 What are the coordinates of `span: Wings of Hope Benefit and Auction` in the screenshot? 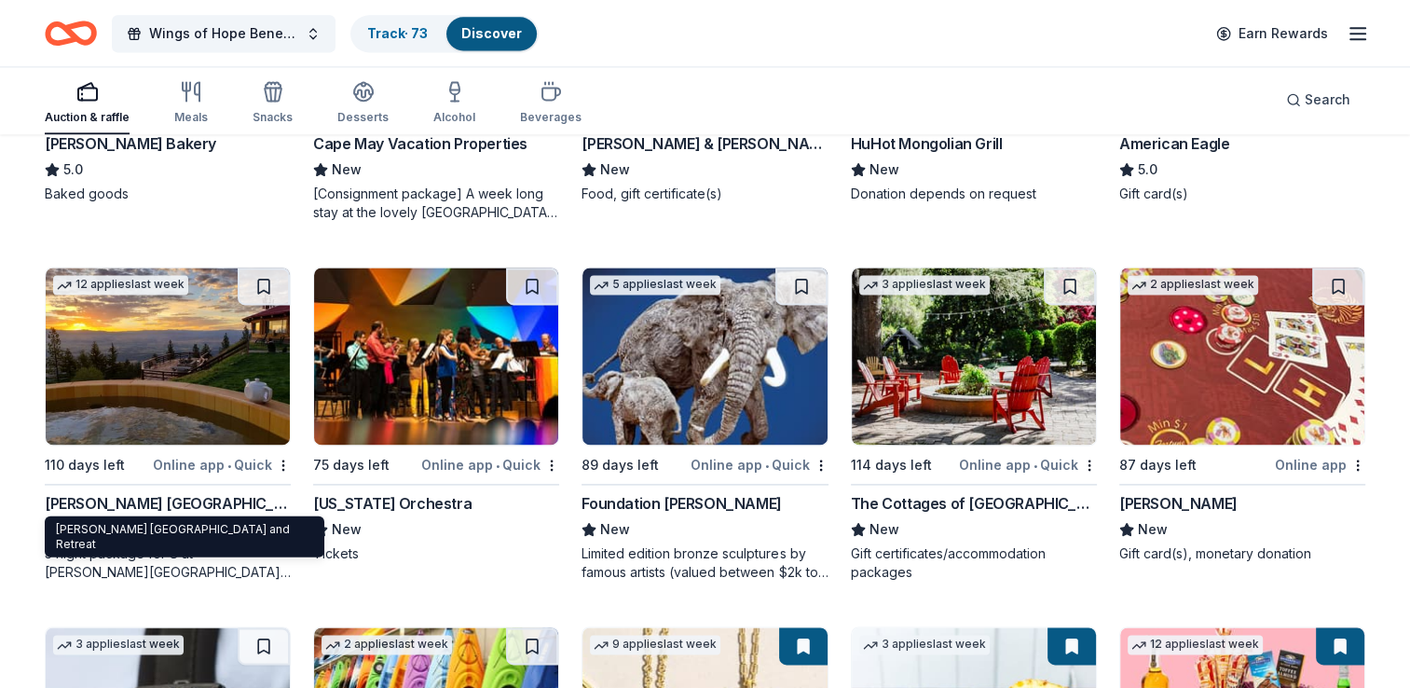 It's located at (224, 34).